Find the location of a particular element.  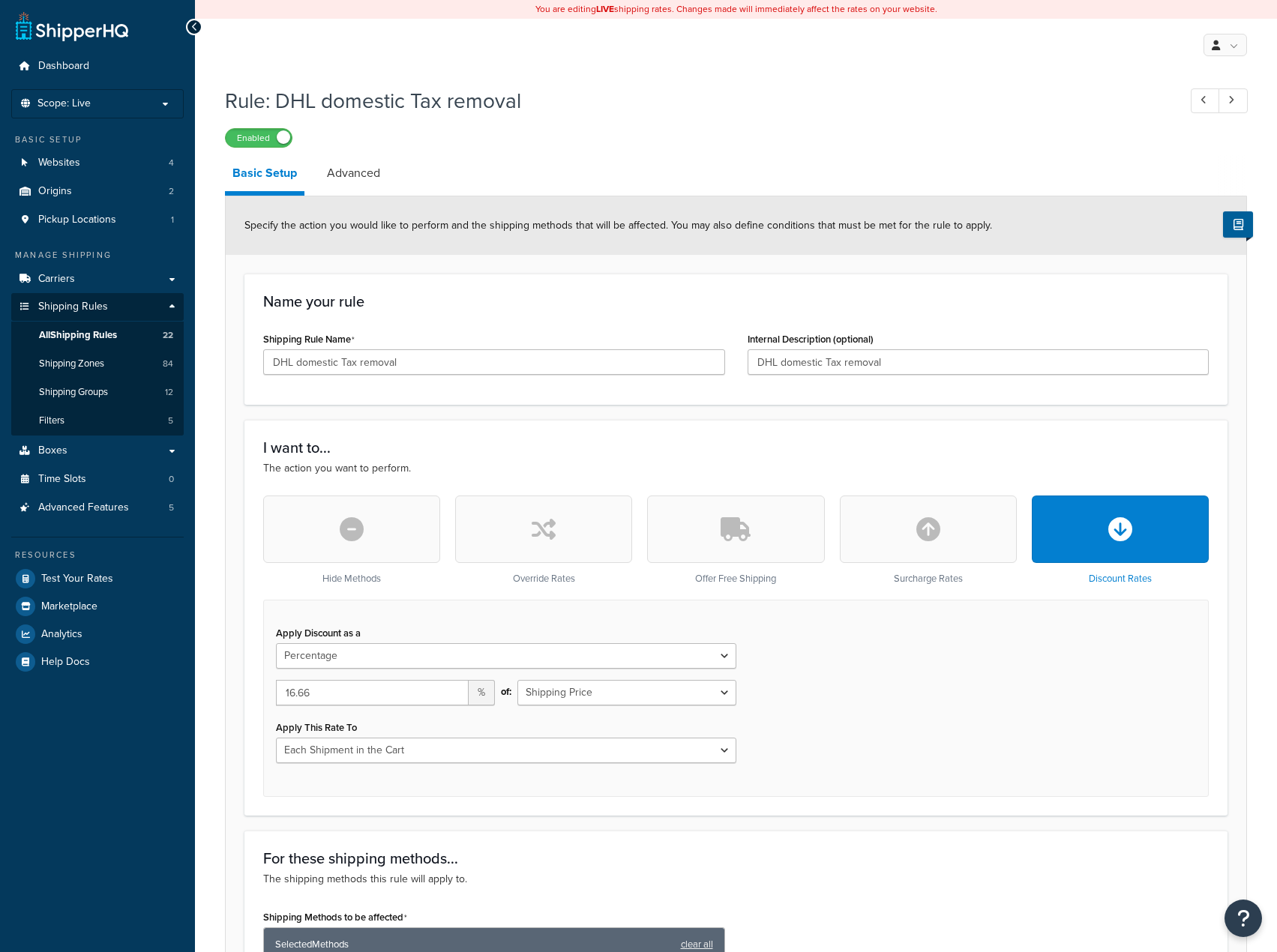

span: 4 is located at coordinates (171, 163).